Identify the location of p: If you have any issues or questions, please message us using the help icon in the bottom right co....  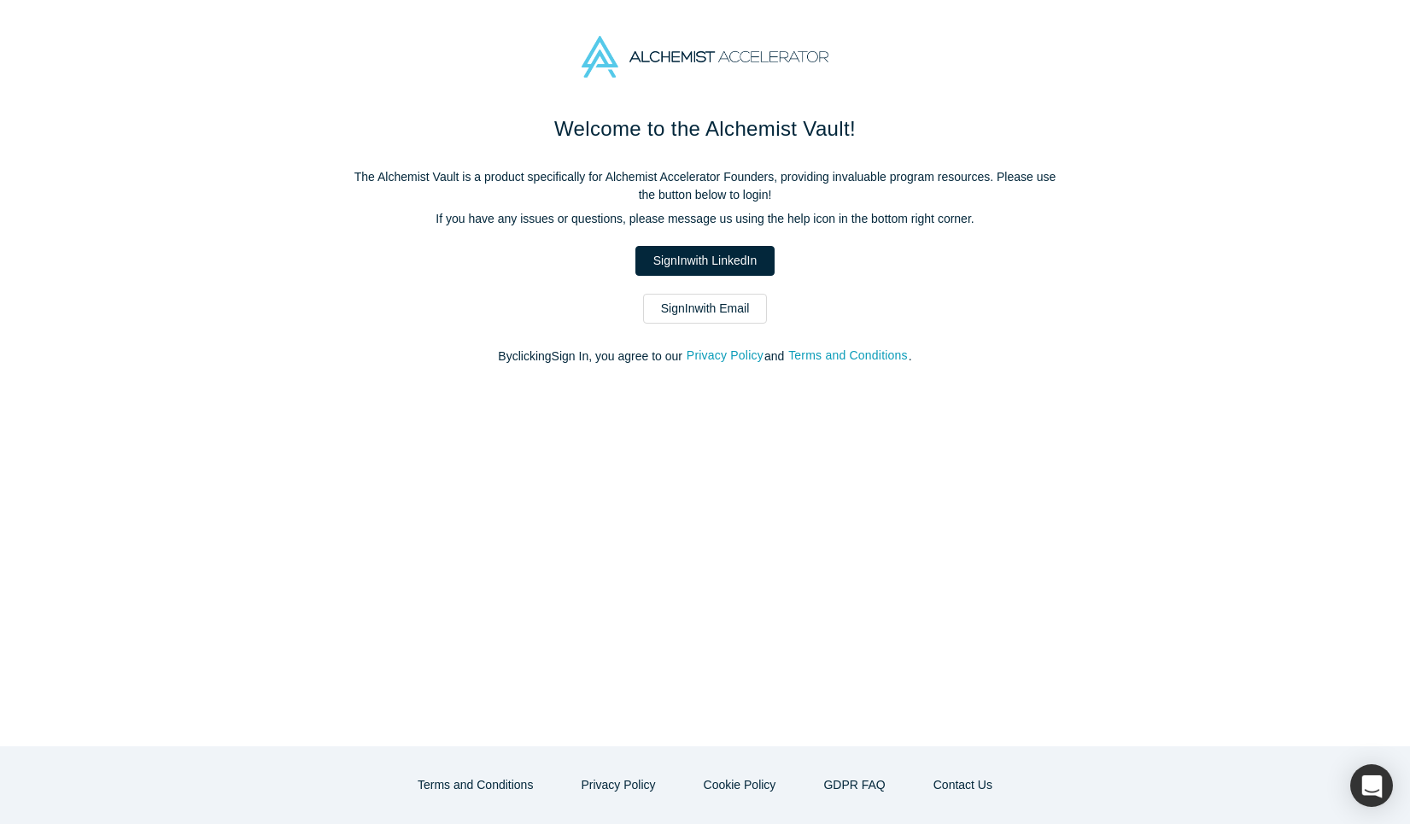
(706, 219).